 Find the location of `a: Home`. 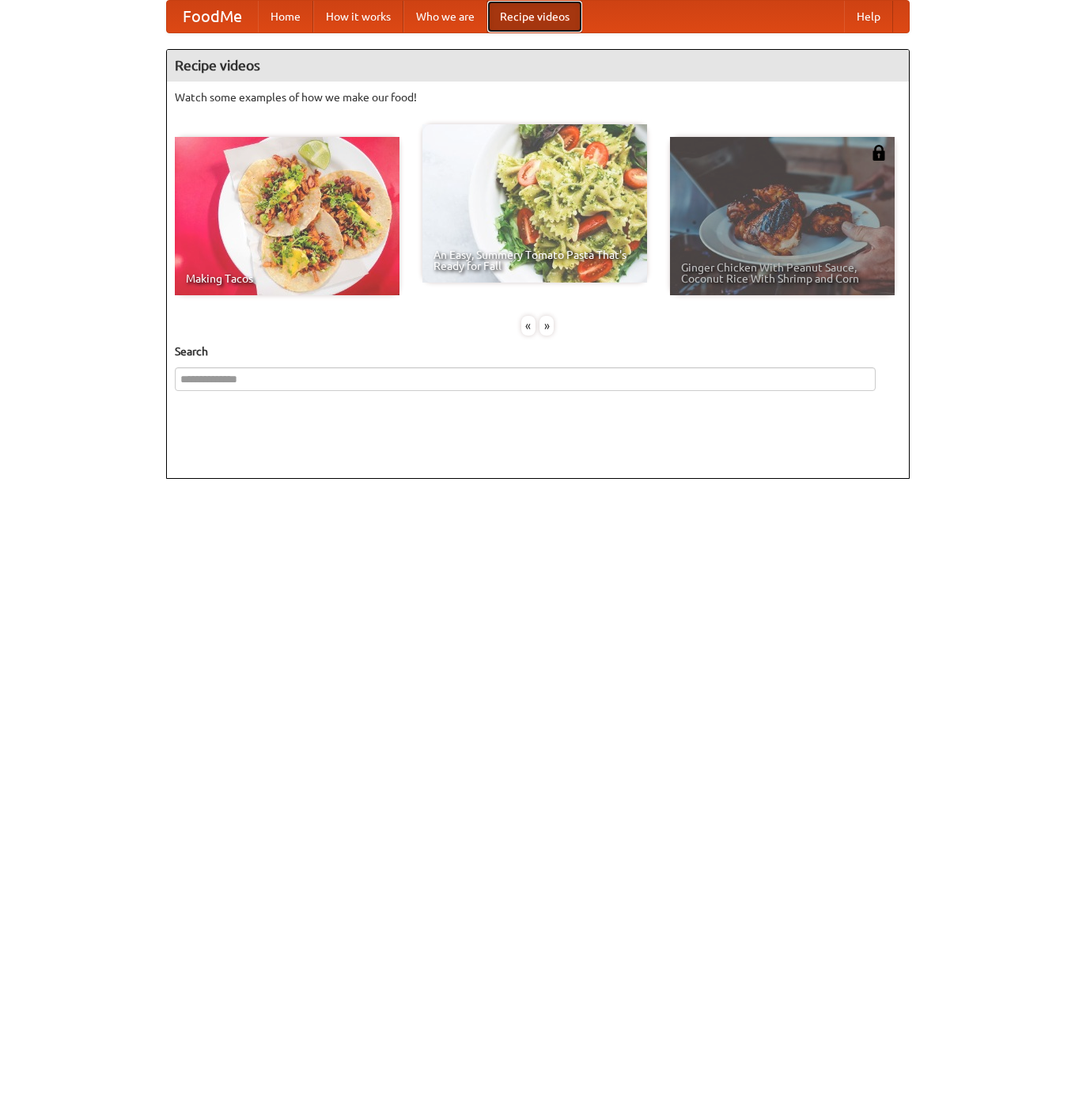

a: Home is located at coordinates (286, 16).